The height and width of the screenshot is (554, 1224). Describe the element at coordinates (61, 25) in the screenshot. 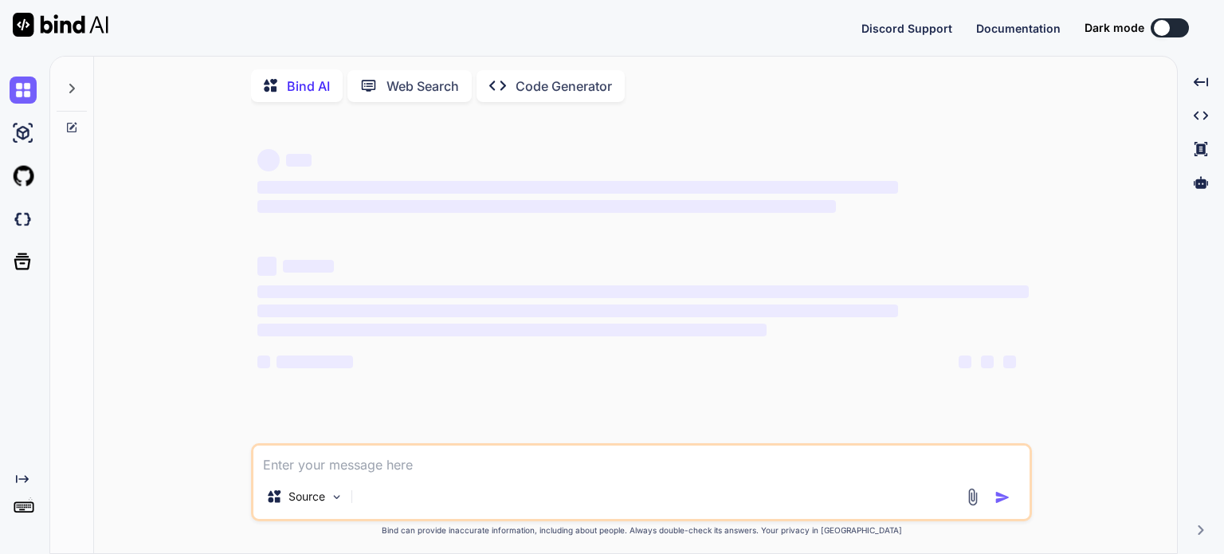

I see `img: Bind AI` at that location.